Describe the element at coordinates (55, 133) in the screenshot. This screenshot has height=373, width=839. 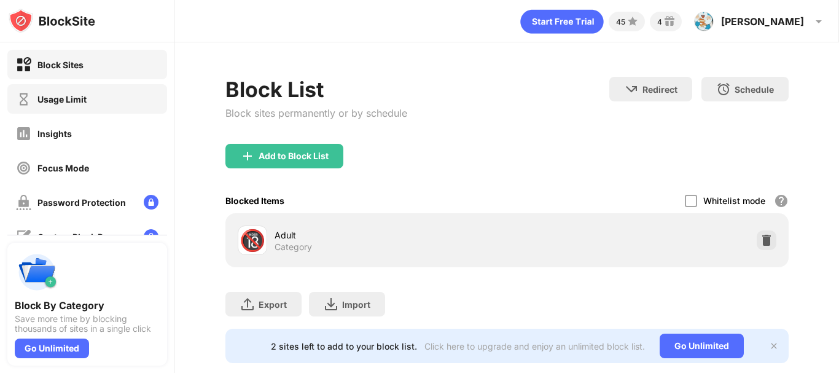
I see `div: Insights` at that location.